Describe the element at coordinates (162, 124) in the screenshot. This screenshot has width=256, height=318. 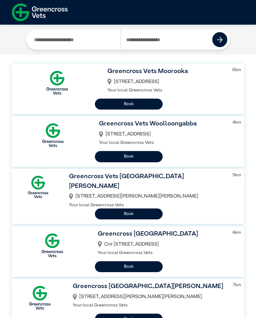
I see `h3: Greencross Vets Woolloongabba` at that location.